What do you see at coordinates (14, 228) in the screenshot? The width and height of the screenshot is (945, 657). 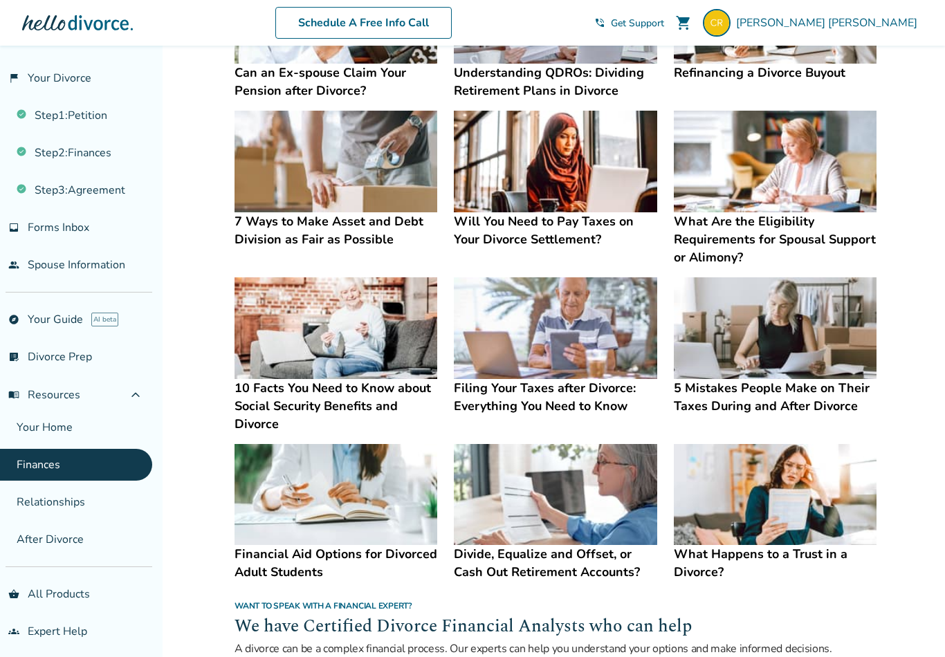 I see `span: inbox` at bounding box center [14, 228].